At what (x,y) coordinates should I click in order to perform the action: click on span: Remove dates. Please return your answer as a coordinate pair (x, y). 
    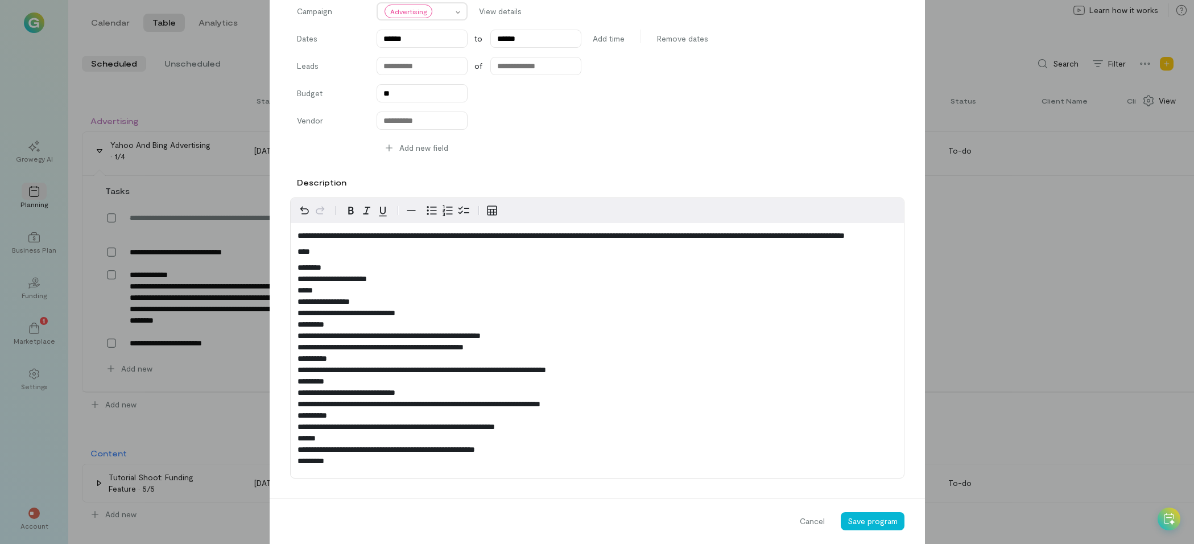
    Looking at the image, I should click on (683, 39).